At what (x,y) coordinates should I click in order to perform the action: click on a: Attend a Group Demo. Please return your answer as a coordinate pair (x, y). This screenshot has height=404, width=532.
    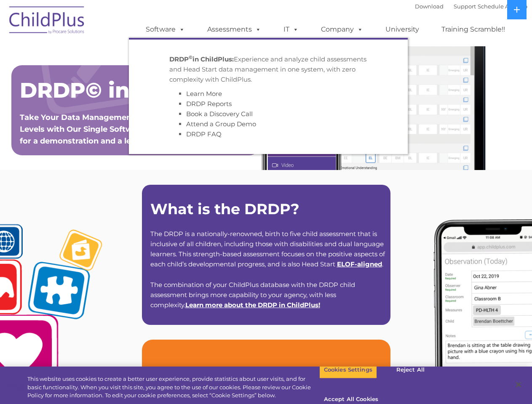
    Looking at the image, I should click on (221, 124).